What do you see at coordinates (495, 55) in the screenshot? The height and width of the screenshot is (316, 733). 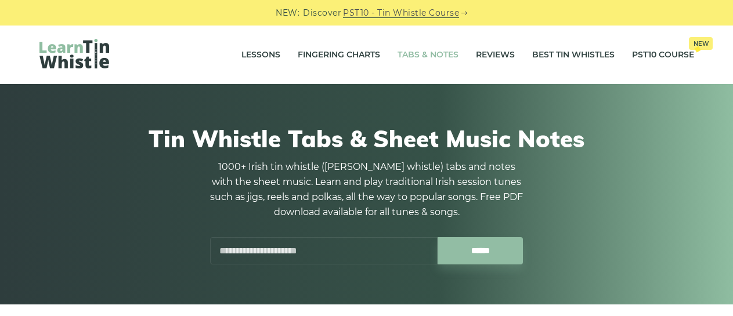 I see `a: Reviews` at bounding box center [495, 55].